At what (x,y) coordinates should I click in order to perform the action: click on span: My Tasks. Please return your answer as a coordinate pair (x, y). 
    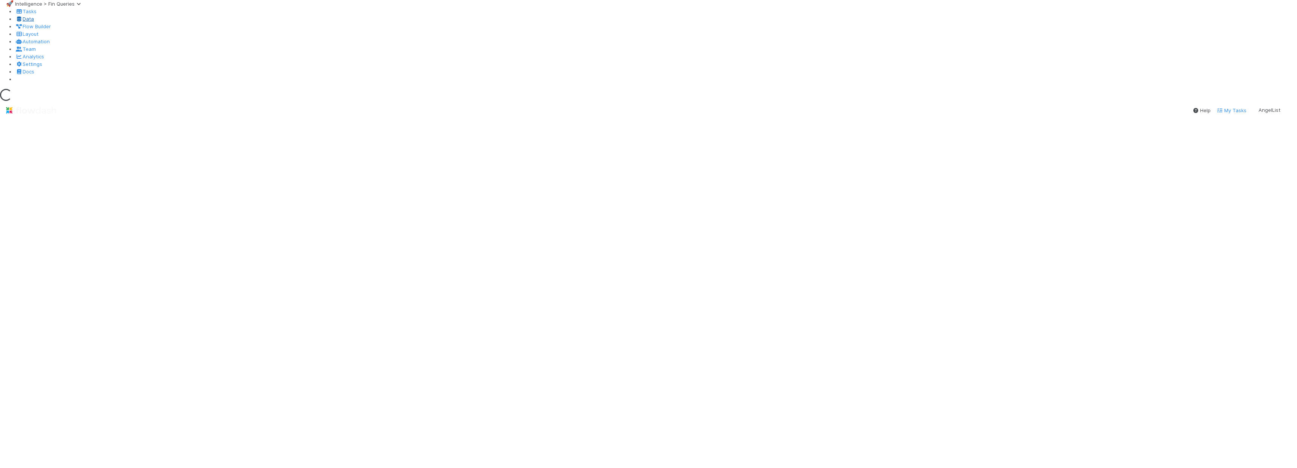
    Looking at the image, I should click on (1231, 110).